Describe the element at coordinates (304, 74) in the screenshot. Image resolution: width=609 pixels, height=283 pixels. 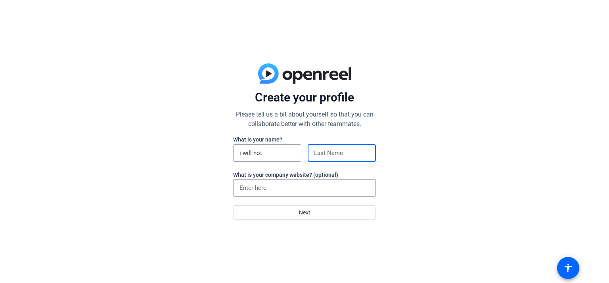
I see `img: blue-gradient.svg` at that location.